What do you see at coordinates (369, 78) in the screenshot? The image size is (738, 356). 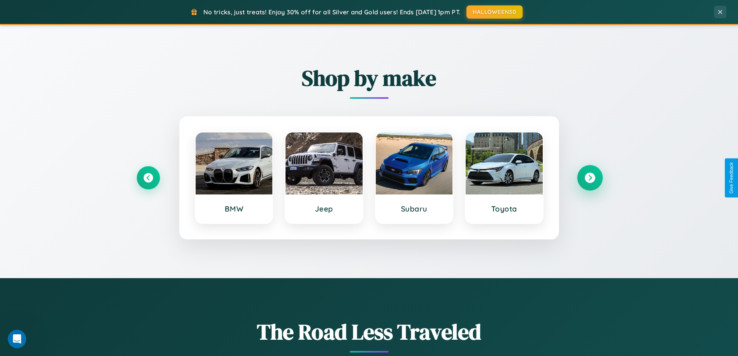 I see `h2: Shop by make` at bounding box center [369, 78].